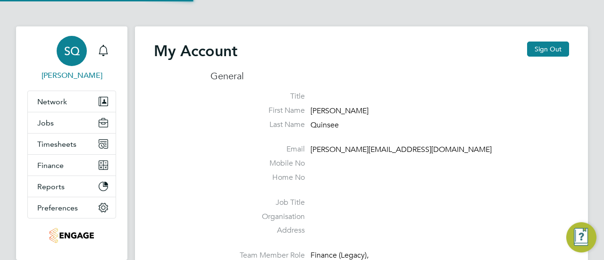 This screenshot has height=260, width=604. What do you see at coordinates (257, 96) in the screenshot?
I see `label: Title` at bounding box center [257, 96].